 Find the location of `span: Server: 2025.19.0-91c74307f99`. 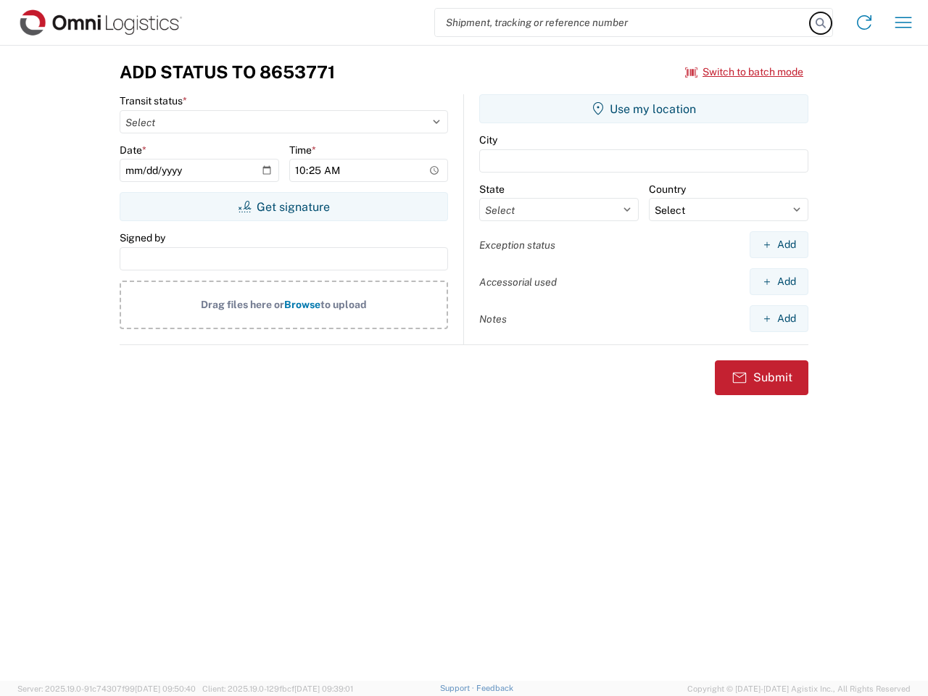

span: Server: 2025.19.0-91c74307f99 is located at coordinates (107, 689).